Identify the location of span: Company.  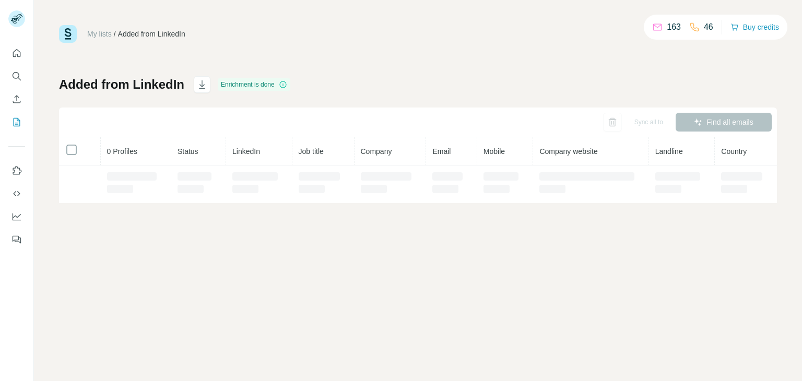
(376, 151).